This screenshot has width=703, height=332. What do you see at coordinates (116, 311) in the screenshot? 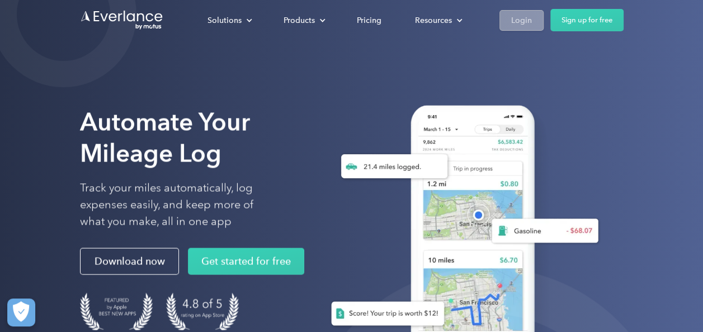
I see `img: Badge for Featured by Apple Best New Apps` at bounding box center [116, 311].